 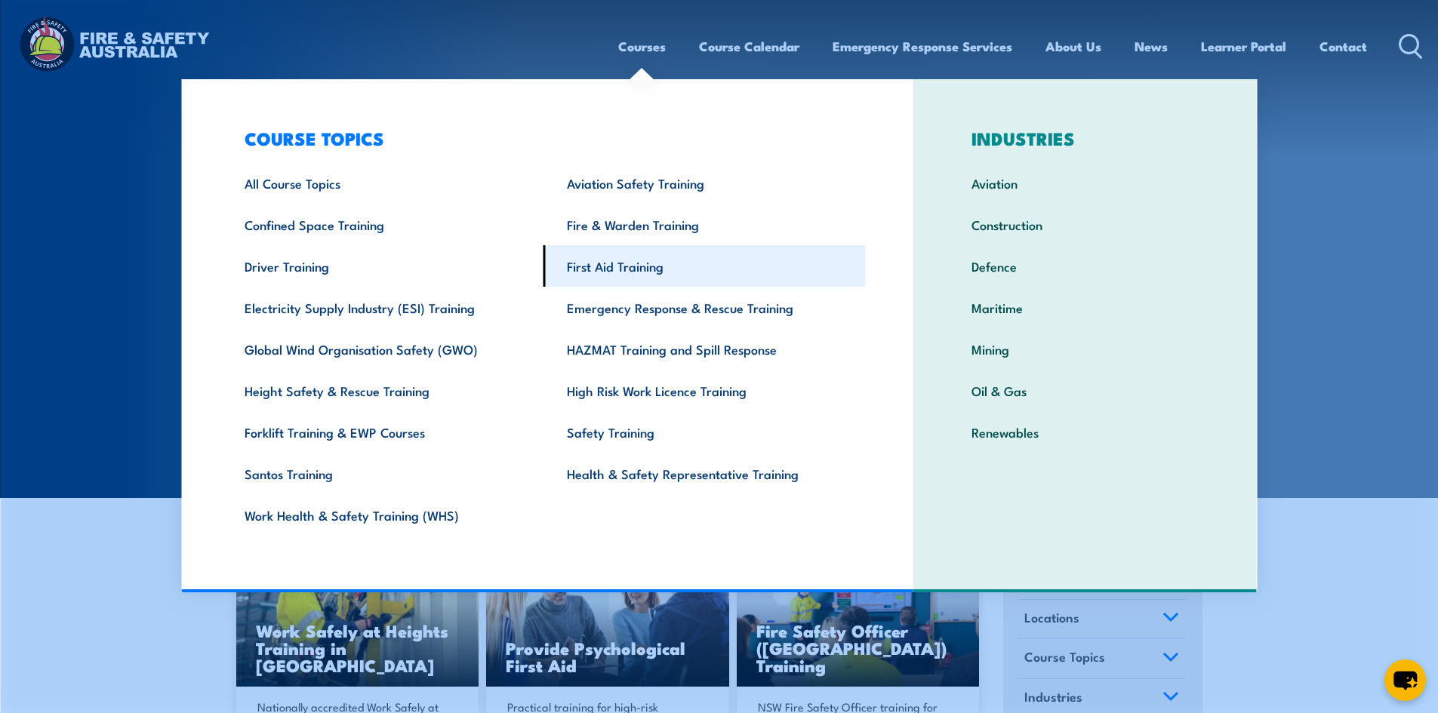 I want to click on a: Global Wind Organisation Safety (GWO), so click(x=382, y=349).